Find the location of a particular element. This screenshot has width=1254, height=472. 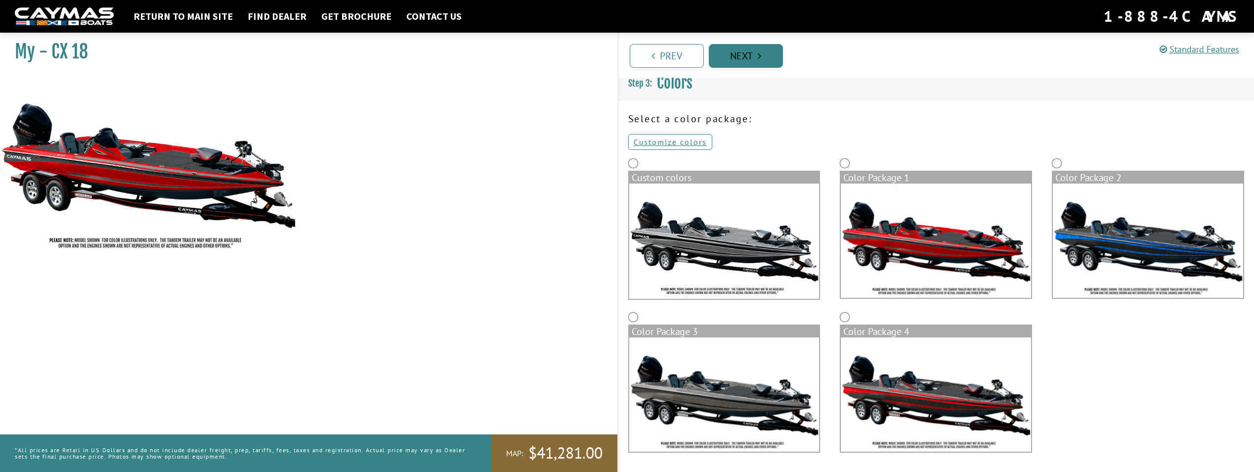

a: Contact Us is located at coordinates (434, 16).